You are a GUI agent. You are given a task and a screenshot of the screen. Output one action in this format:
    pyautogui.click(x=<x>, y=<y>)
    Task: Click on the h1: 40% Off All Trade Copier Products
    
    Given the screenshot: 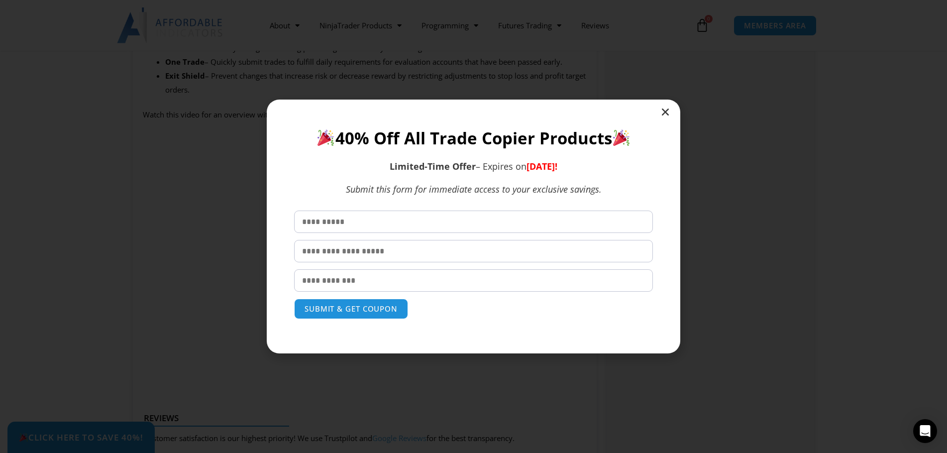 What is the action you would take?
    pyautogui.click(x=473, y=138)
    